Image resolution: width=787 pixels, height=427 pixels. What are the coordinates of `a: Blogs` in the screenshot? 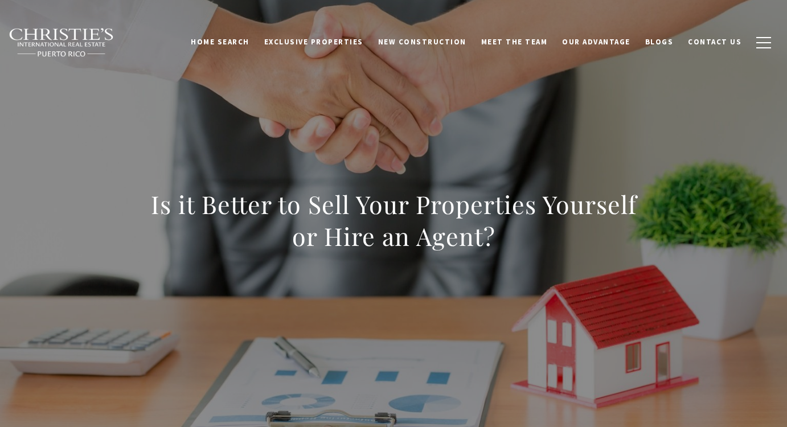 It's located at (660, 42).